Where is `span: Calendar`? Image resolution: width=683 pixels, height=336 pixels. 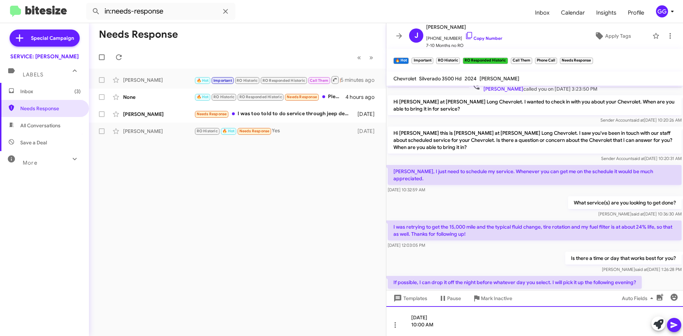
span: Calendar is located at coordinates (573, 13).